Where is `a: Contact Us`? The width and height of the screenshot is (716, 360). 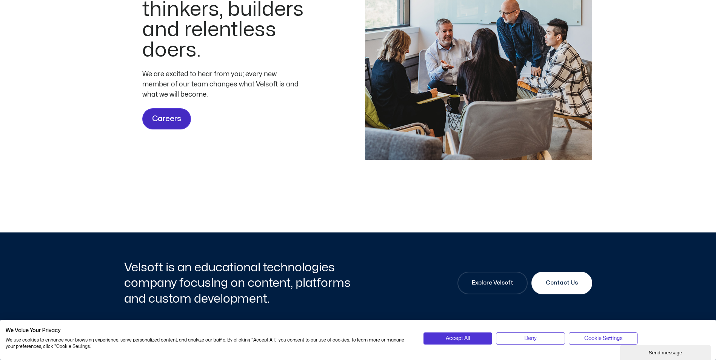
a: Contact Us is located at coordinates (561, 283).